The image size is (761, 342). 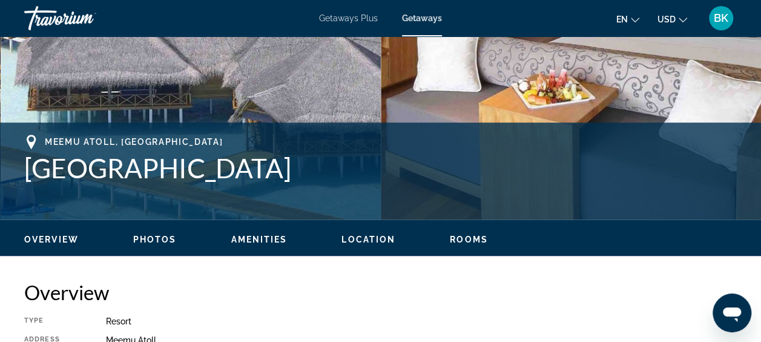 What do you see at coordinates (380, 292) in the screenshot?
I see `h2: Overview` at bounding box center [380, 292].